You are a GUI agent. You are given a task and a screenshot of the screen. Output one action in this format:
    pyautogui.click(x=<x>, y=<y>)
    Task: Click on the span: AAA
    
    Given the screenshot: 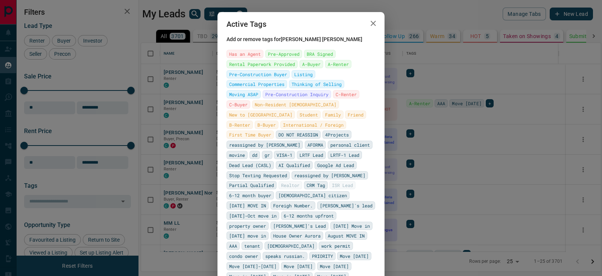 What is the action you would take?
    pyautogui.click(x=233, y=245)
    